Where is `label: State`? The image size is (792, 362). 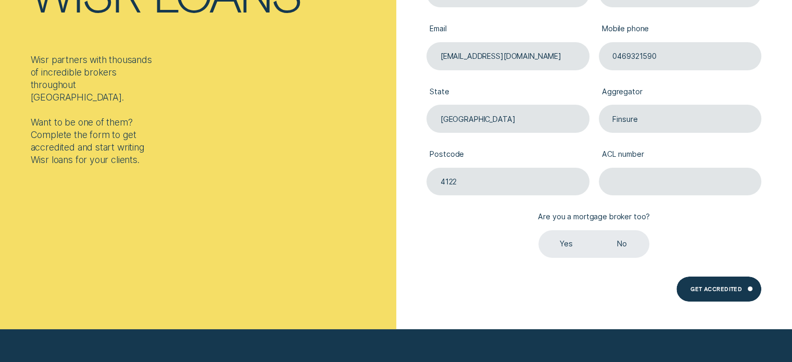 label: State is located at coordinates (508, 92).